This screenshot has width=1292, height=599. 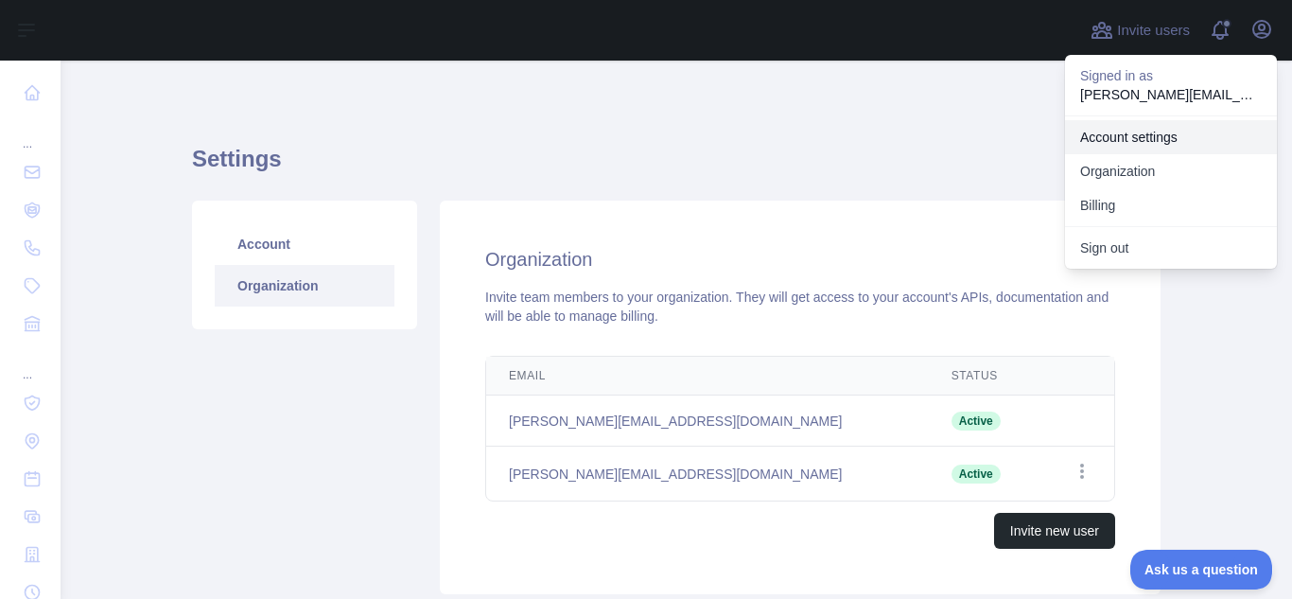 What do you see at coordinates (1055, 531) in the screenshot?
I see `button: Invite new user` at bounding box center [1055, 531].